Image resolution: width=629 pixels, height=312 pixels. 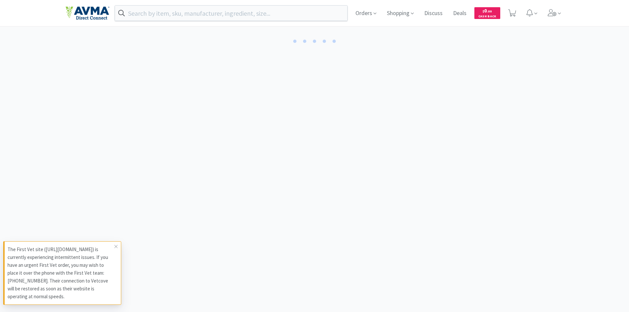 What do you see at coordinates (487, 13) in the screenshot?
I see `a: $0.00Cash Back` at bounding box center [487, 13].